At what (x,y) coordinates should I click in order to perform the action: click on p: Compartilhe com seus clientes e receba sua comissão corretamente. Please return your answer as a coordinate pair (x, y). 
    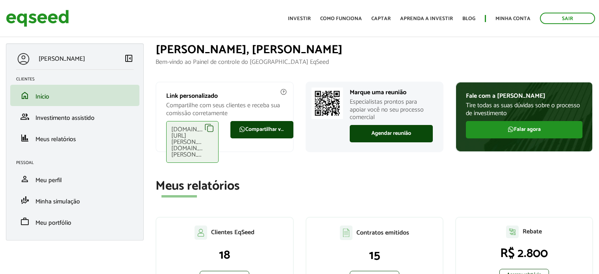
    Looking at the image, I should click on (224, 109).